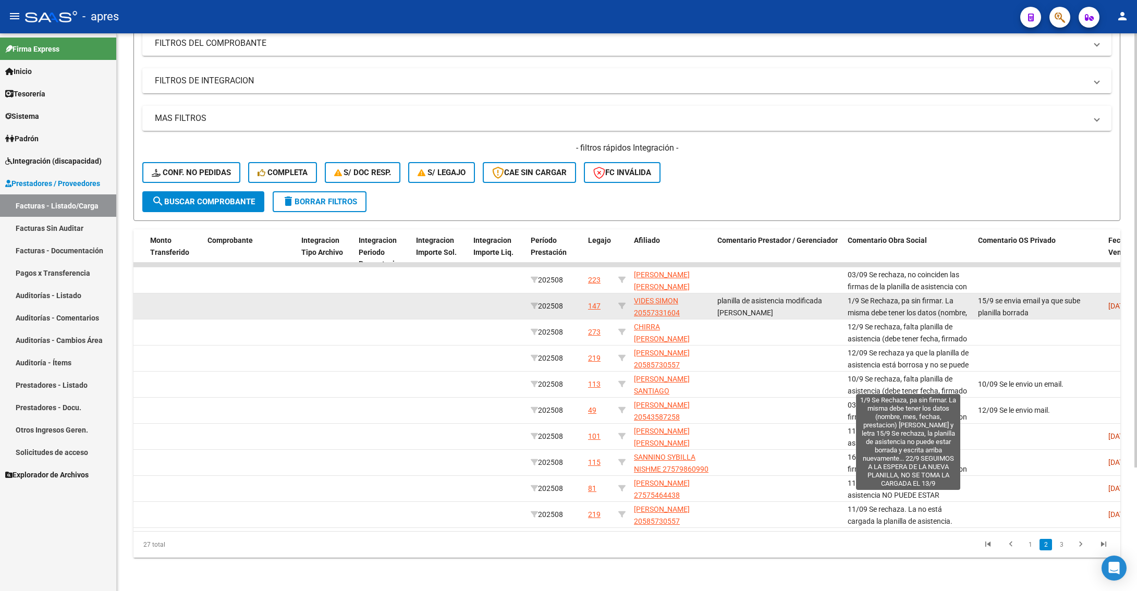 The width and height of the screenshot is (1137, 591). I want to click on mat-panel-title: FILTROS DEL COMPROBANTE, so click(620, 43).